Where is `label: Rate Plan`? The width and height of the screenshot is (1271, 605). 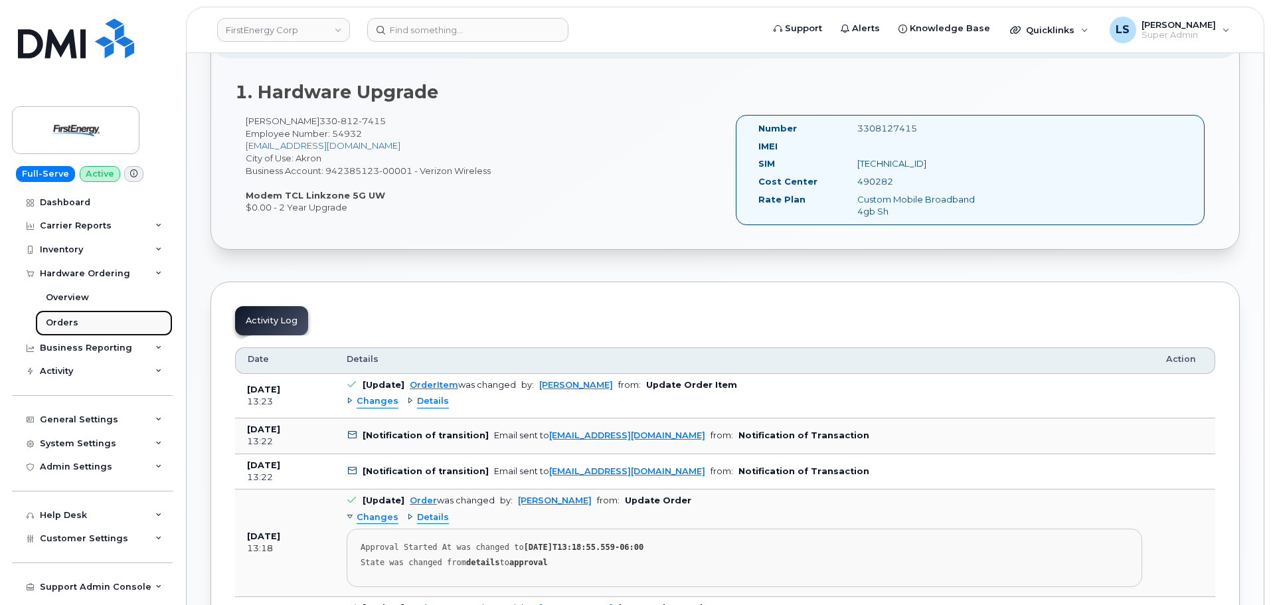
label: Rate Plan is located at coordinates (781, 199).